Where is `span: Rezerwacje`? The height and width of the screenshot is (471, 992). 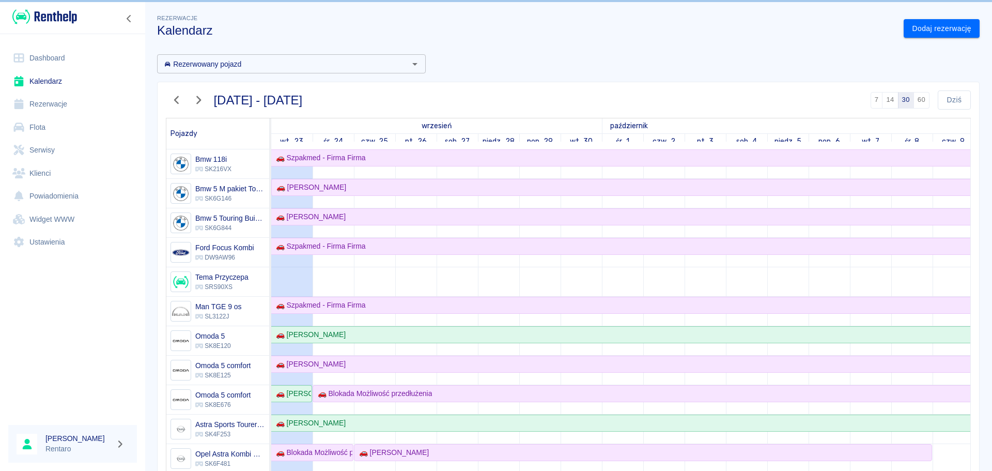
span: Rezerwacje is located at coordinates (177, 18).